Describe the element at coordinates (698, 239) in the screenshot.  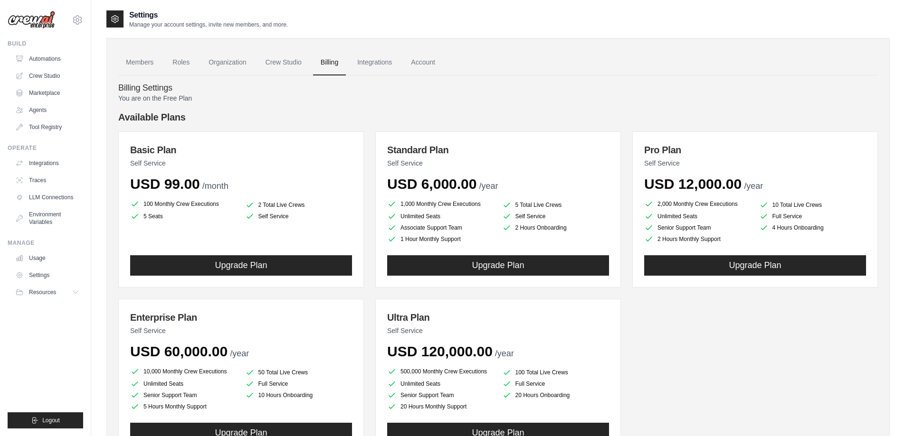
I see `li: 2 Hours Monthly Support` at that location.